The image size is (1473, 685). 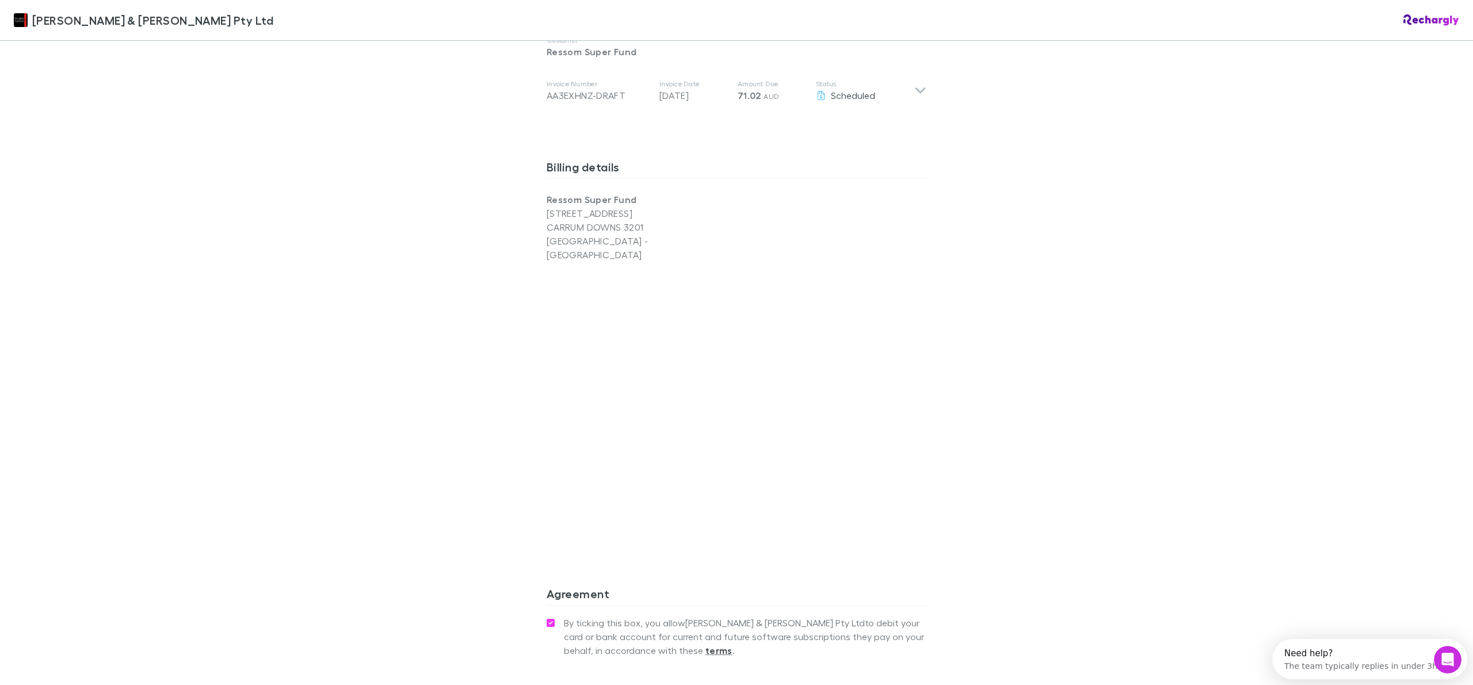 What do you see at coordinates (771, 96) in the screenshot?
I see `span: AUD` at bounding box center [771, 96].